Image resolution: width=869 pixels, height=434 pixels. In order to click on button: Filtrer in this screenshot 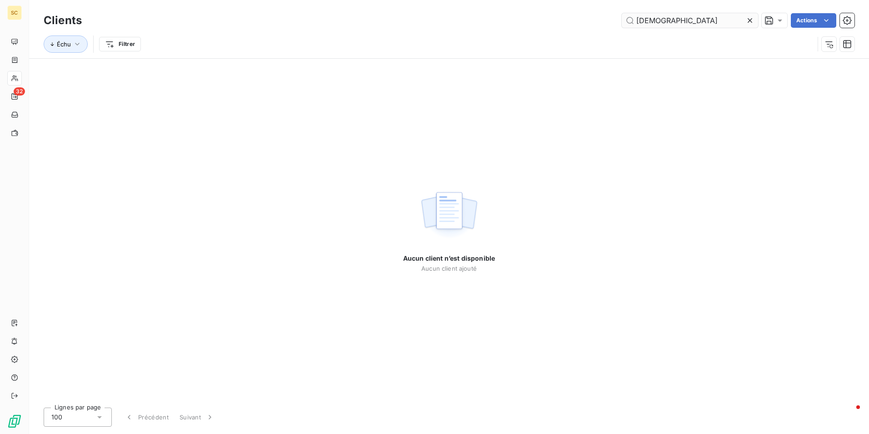, I will do `click(120, 44)`.